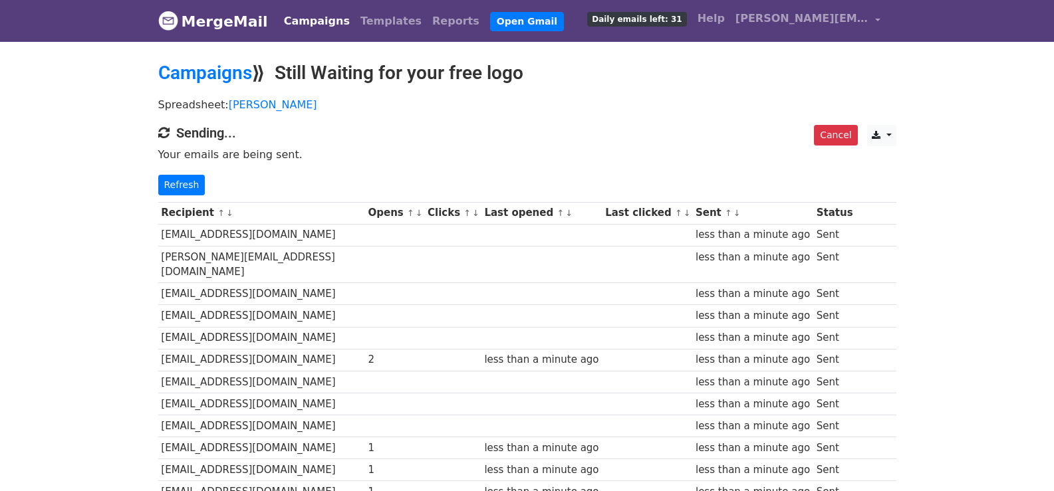 Image resolution: width=1054 pixels, height=491 pixels. Describe the element at coordinates (636, 19) in the screenshot. I see `a: Daily emails left: 31` at that location.